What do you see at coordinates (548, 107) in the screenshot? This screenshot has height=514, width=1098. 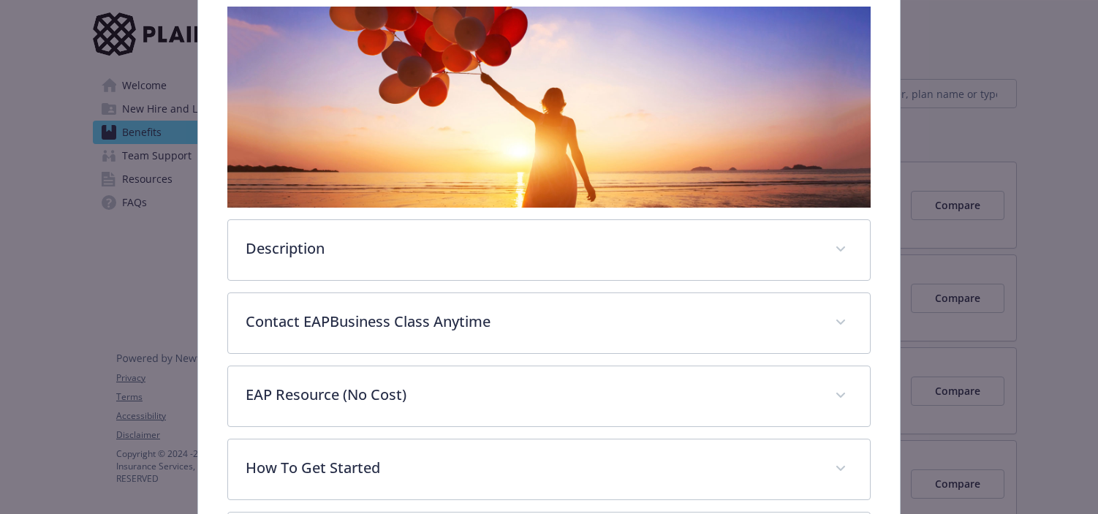 I see `img: banner` at bounding box center [548, 107].